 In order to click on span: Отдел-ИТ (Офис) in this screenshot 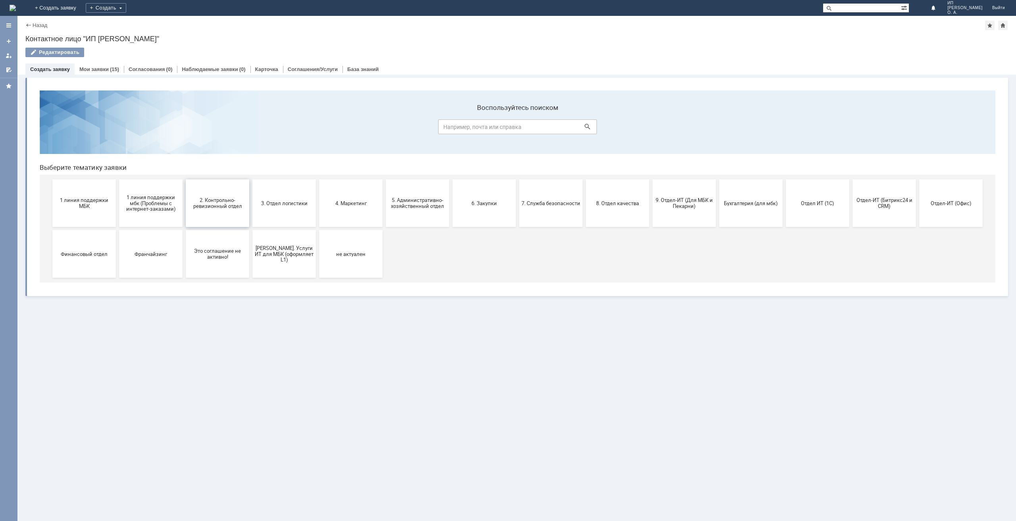, I will do `click(918, 119)`.